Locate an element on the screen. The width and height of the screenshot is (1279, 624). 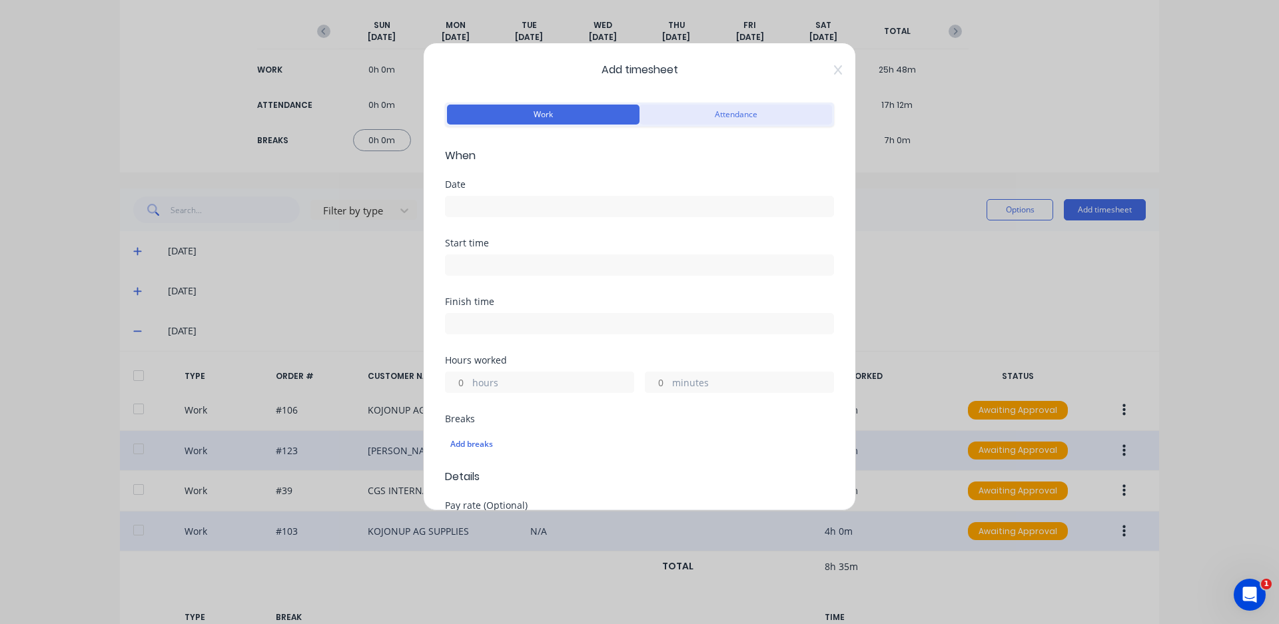
div: Start time is located at coordinates (639, 243).